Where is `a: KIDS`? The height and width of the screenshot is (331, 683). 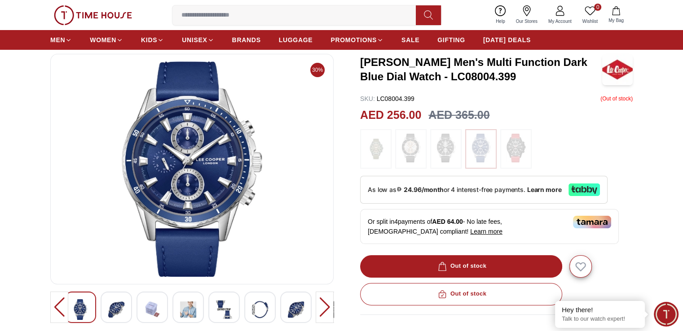 a: KIDS is located at coordinates (152, 40).